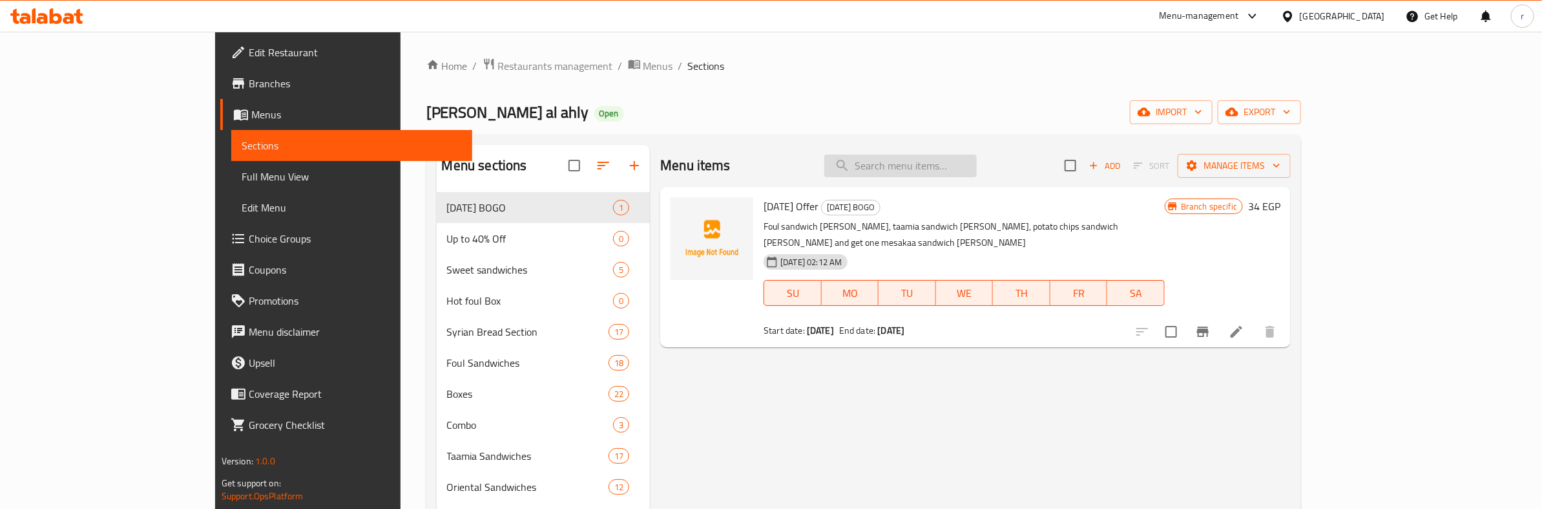 Image resolution: width=1542 pixels, height=509 pixels. Describe the element at coordinates (695, 165) in the screenshot. I see `h2: Menu items` at that location.